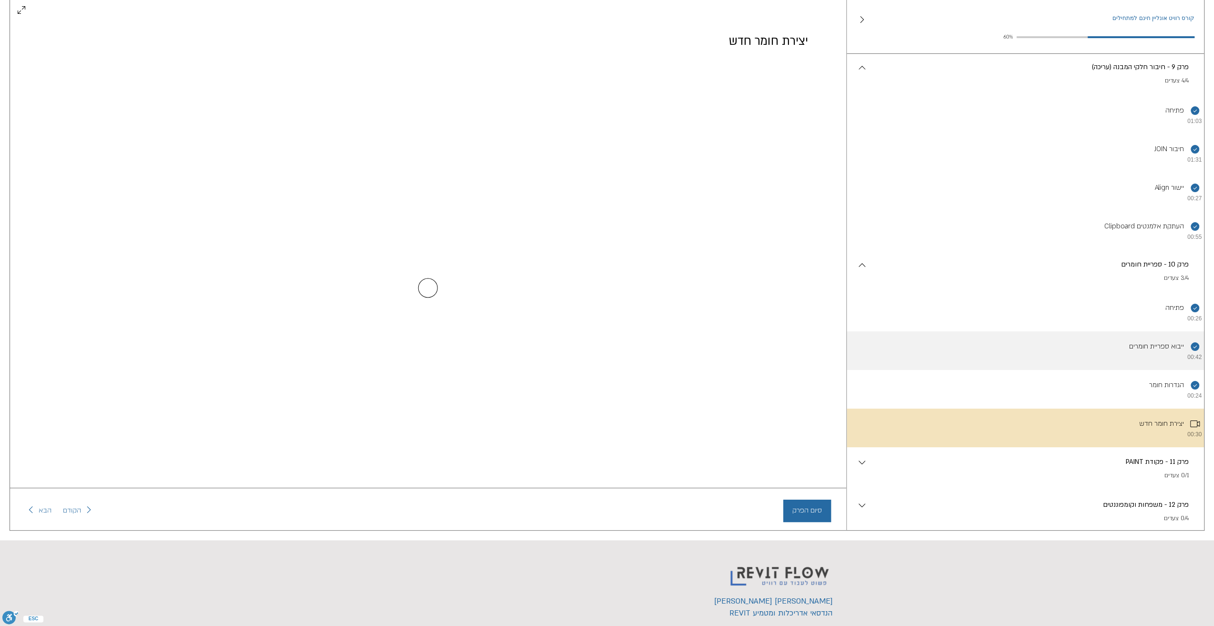  Describe the element at coordinates (1029, 476) in the screenshot. I see `p: 0/1 צעדים` at that location.